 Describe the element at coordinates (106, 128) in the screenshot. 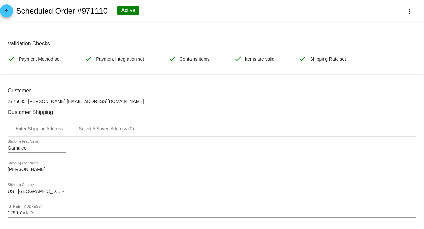

I see `div: Select A Saved Address (0)` at that location.